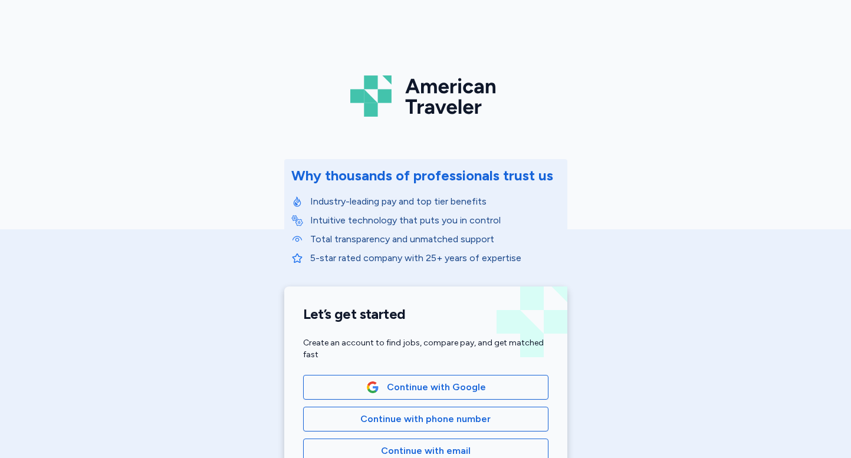  What do you see at coordinates (435, 202) in the screenshot?
I see `p: Industry-leading pay and top tier benefits` at bounding box center [435, 202].